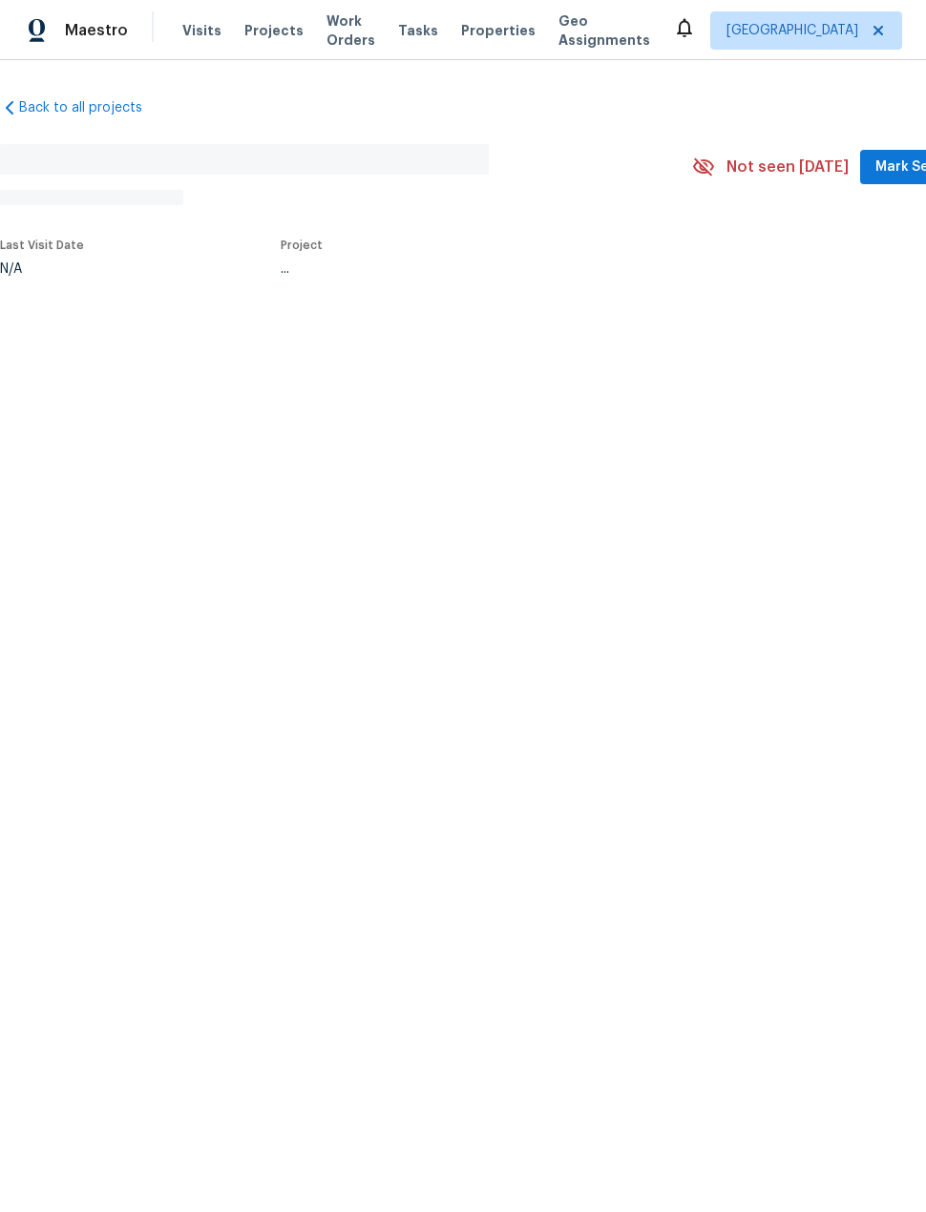 The width and height of the screenshot is (926, 1212). What do you see at coordinates (201, 31) in the screenshot?
I see `span: Visits` at bounding box center [201, 31].